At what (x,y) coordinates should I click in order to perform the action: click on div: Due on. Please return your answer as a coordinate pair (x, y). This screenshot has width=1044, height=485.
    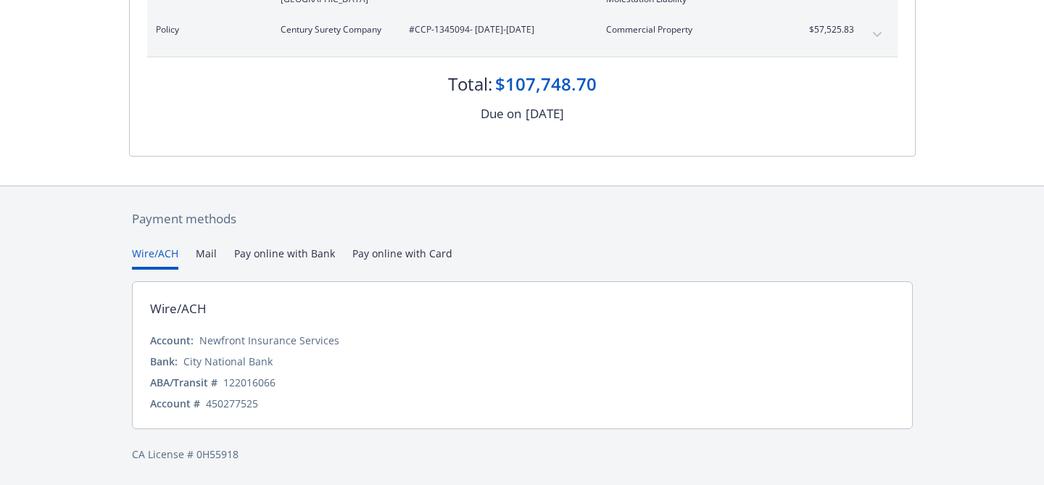
    Looking at the image, I should click on (501, 114).